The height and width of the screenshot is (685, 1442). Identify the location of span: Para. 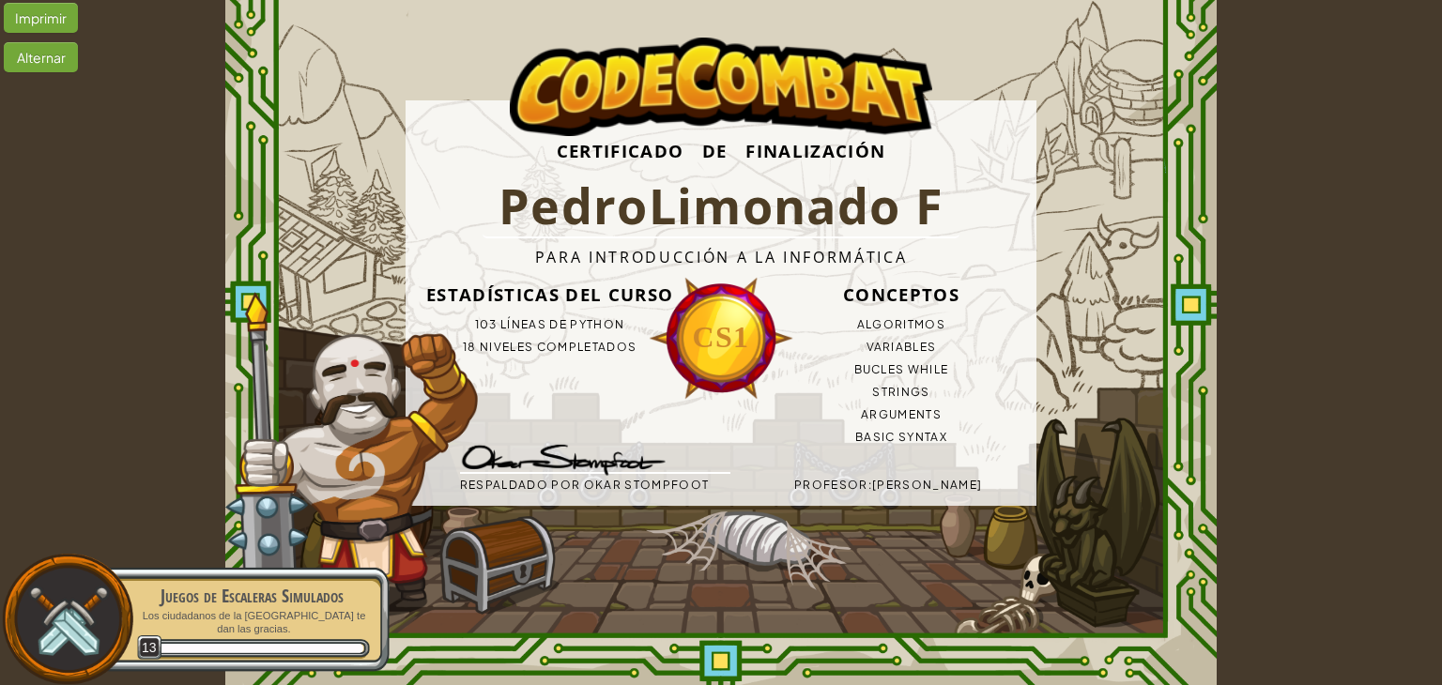
(559, 257).